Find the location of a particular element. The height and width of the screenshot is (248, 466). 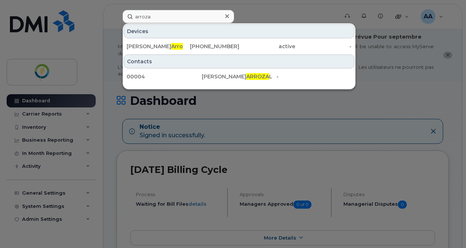

div: 00004 is located at coordinates (164, 77).